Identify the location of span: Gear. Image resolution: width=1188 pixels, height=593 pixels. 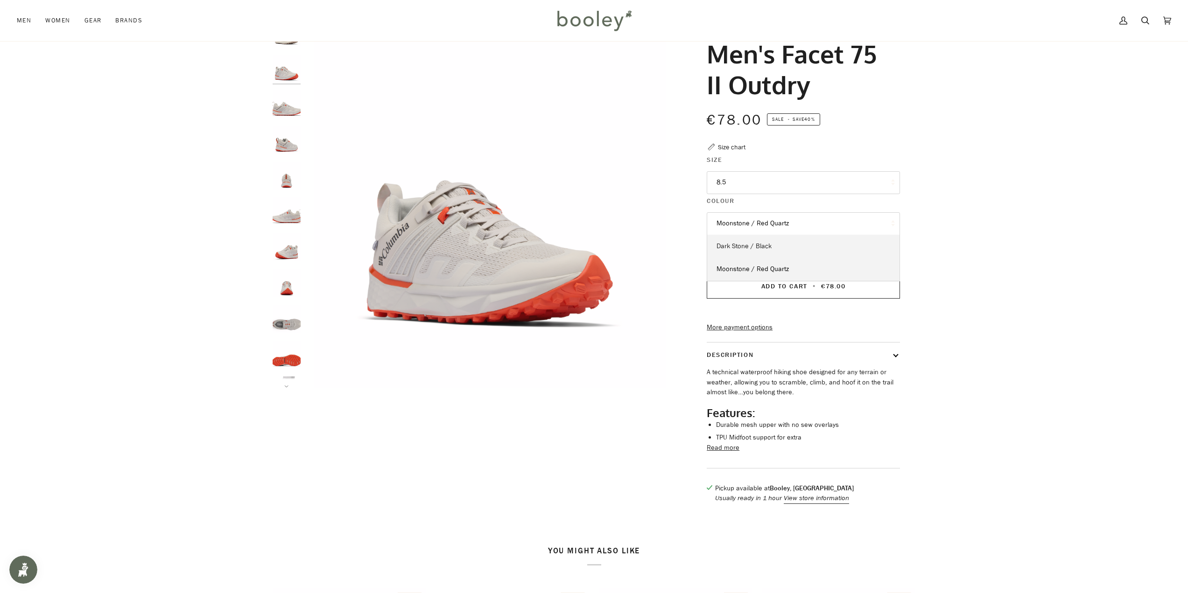
(93, 21).